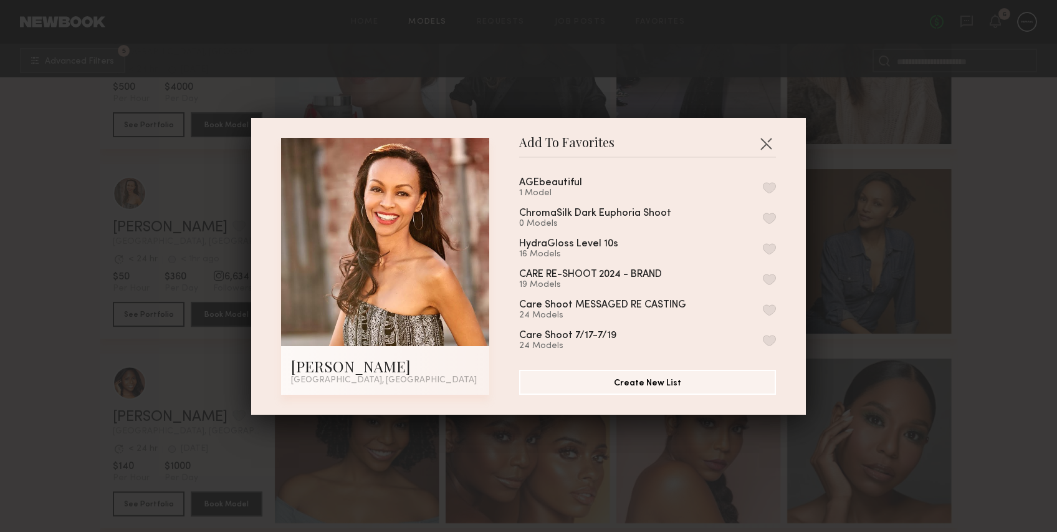 This screenshot has height=532, width=1057. Describe the element at coordinates (583, 254) in the screenshot. I see `div: 16 Models` at that location.